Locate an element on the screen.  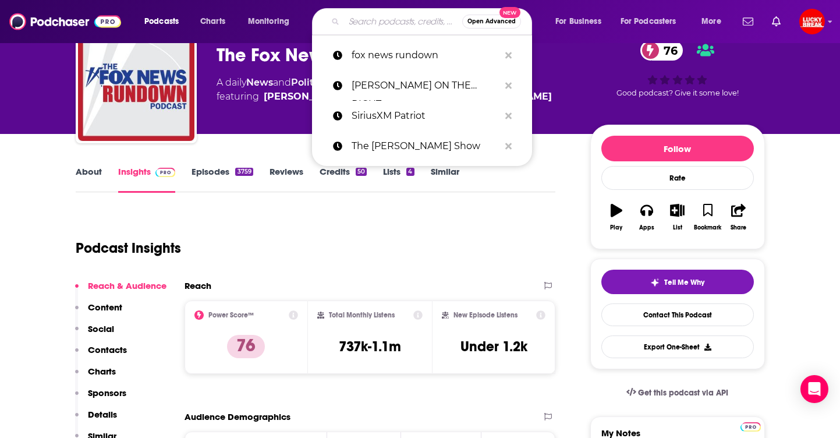
div: Open Intercom Messenger is located at coordinates (814, 389).